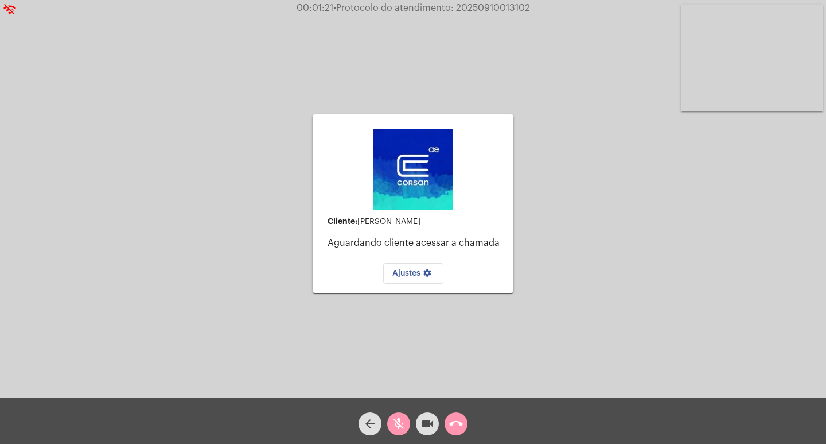 This screenshot has height=444, width=826. Describe the element at coordinates (315, 8) in the screenshot. I see `span: 00:01:21` at that location.